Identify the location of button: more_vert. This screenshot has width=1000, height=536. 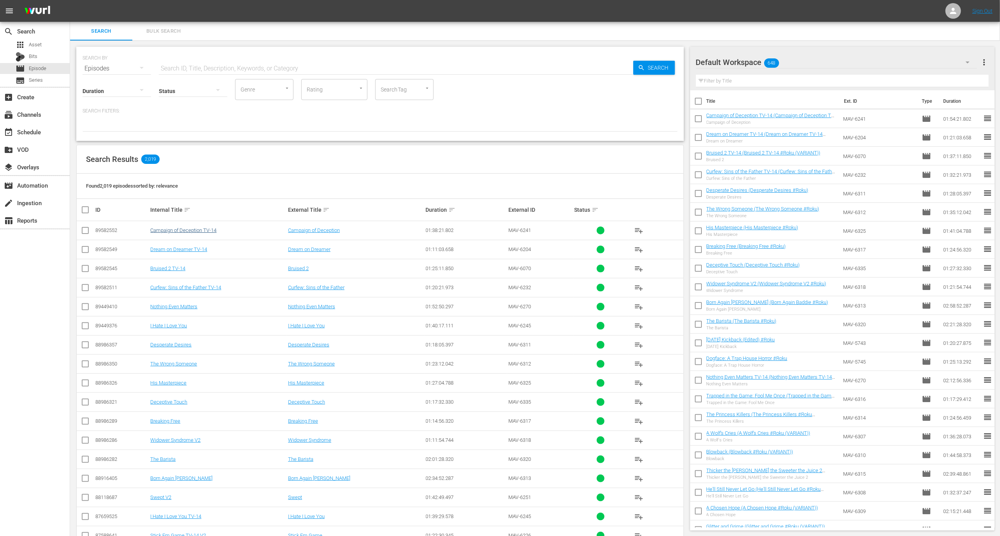
(984, 62).